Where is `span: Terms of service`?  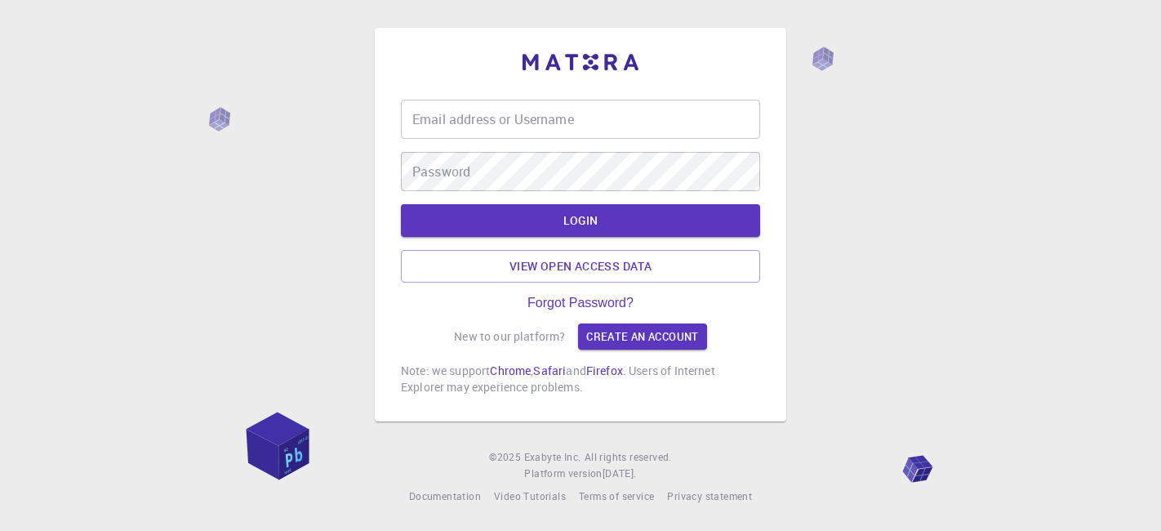 span: Terms of service is located at coordinates (616, 496).